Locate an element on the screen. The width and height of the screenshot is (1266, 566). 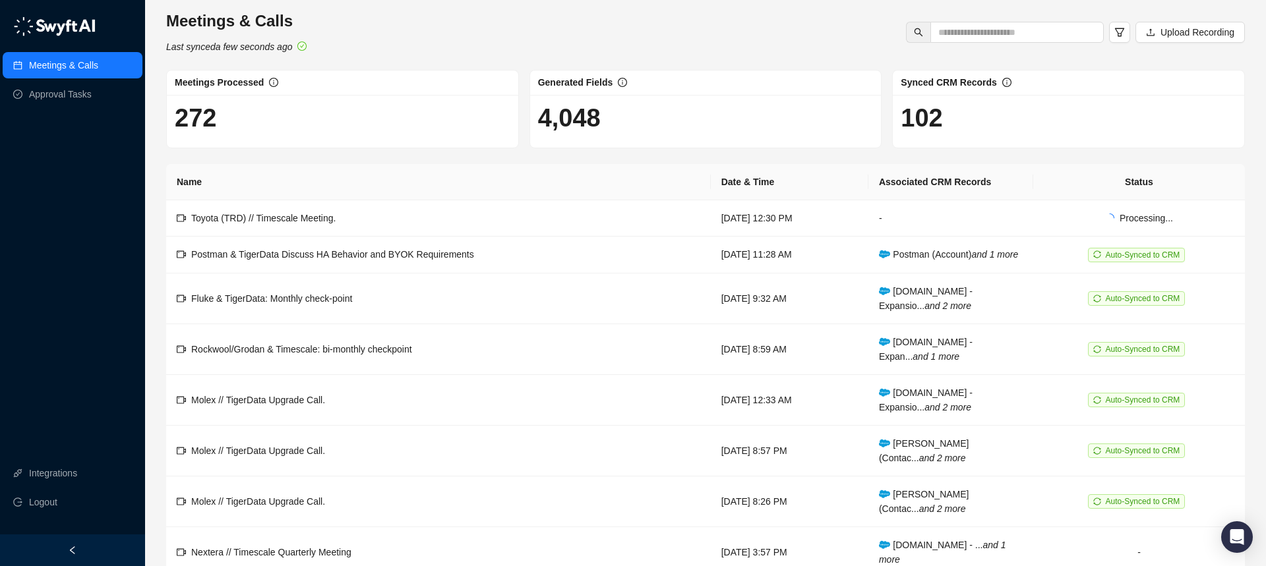
h3: Meetings & Calls is located at coordinates (236, 21).